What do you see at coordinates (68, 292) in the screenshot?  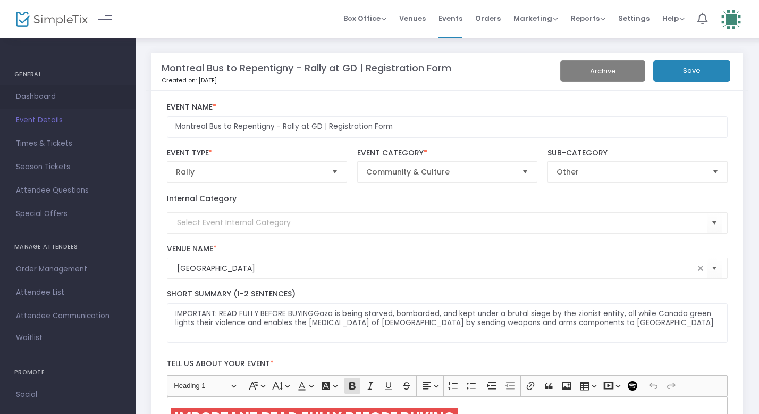 I see `span: Attendee List` at bounding box center [68, 292].